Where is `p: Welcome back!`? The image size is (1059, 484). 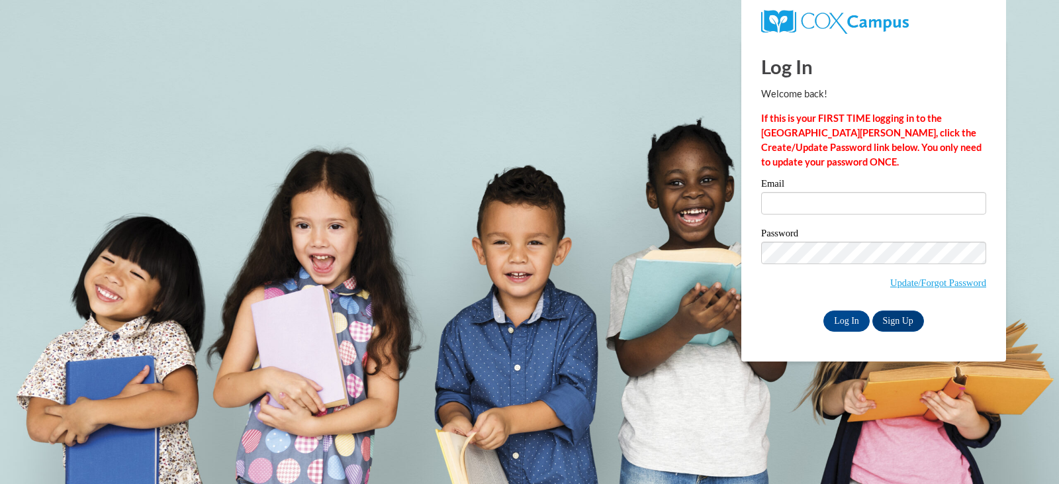
p: Welcome back! is located at coordinates (874, 94).